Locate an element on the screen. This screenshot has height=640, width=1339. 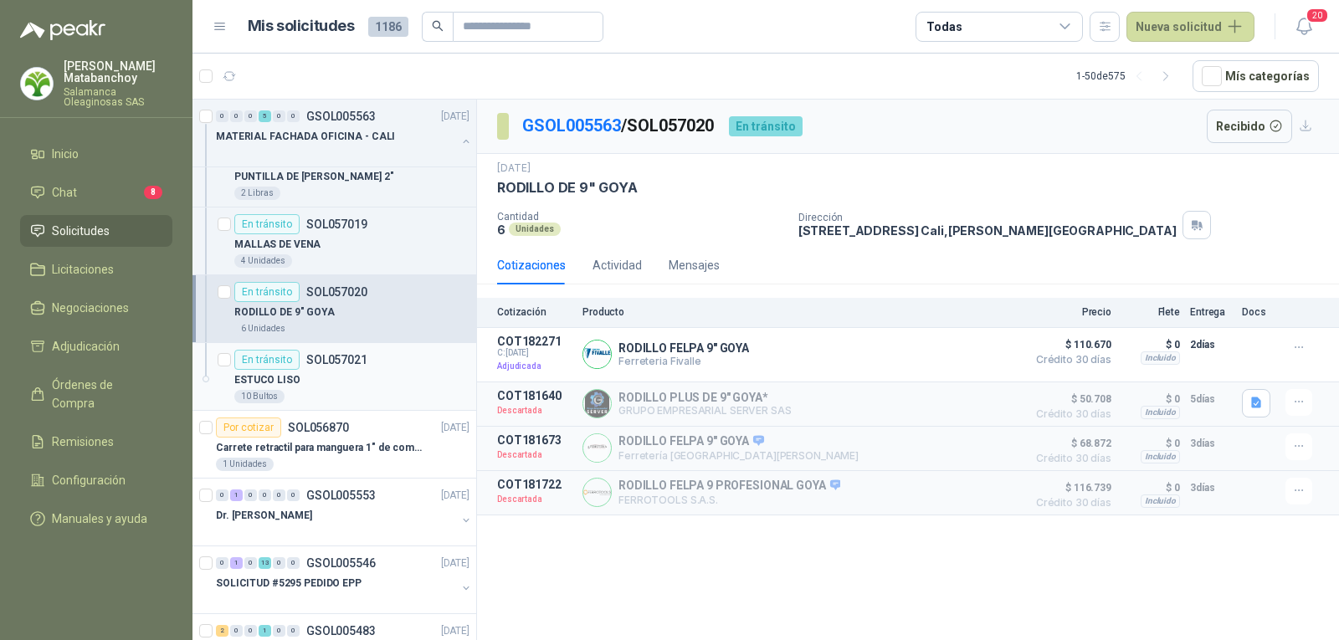
button: Nueva solicitud is located at coordinates (1190, 27).